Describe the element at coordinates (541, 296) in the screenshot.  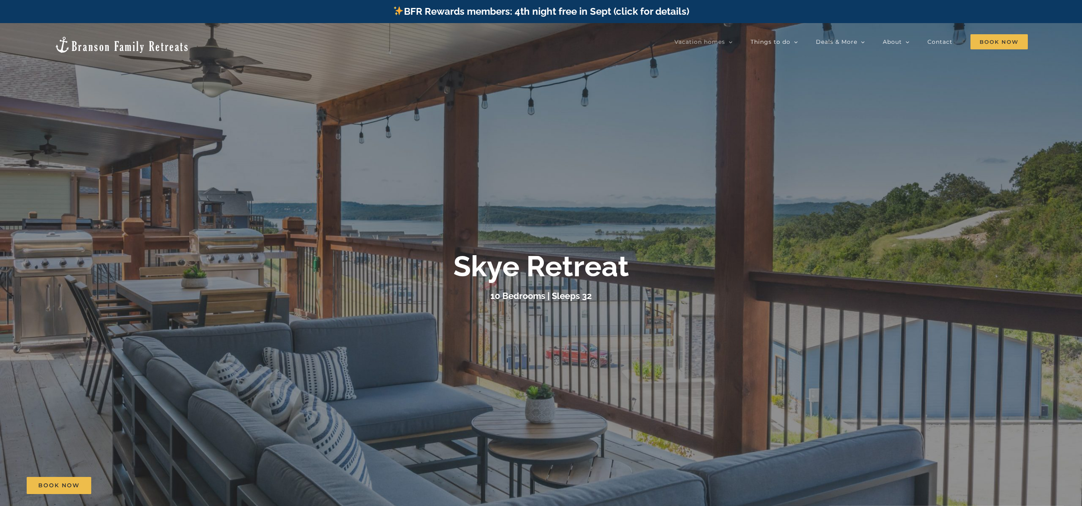
I see `h3: 10 Bedrooms | Sleeps 32` at that location.